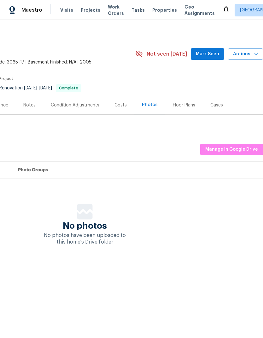 The image size is (263, 338). Describe the element at coordinates (29, 105) in the screenshot. I see `div: Notes` at that location.